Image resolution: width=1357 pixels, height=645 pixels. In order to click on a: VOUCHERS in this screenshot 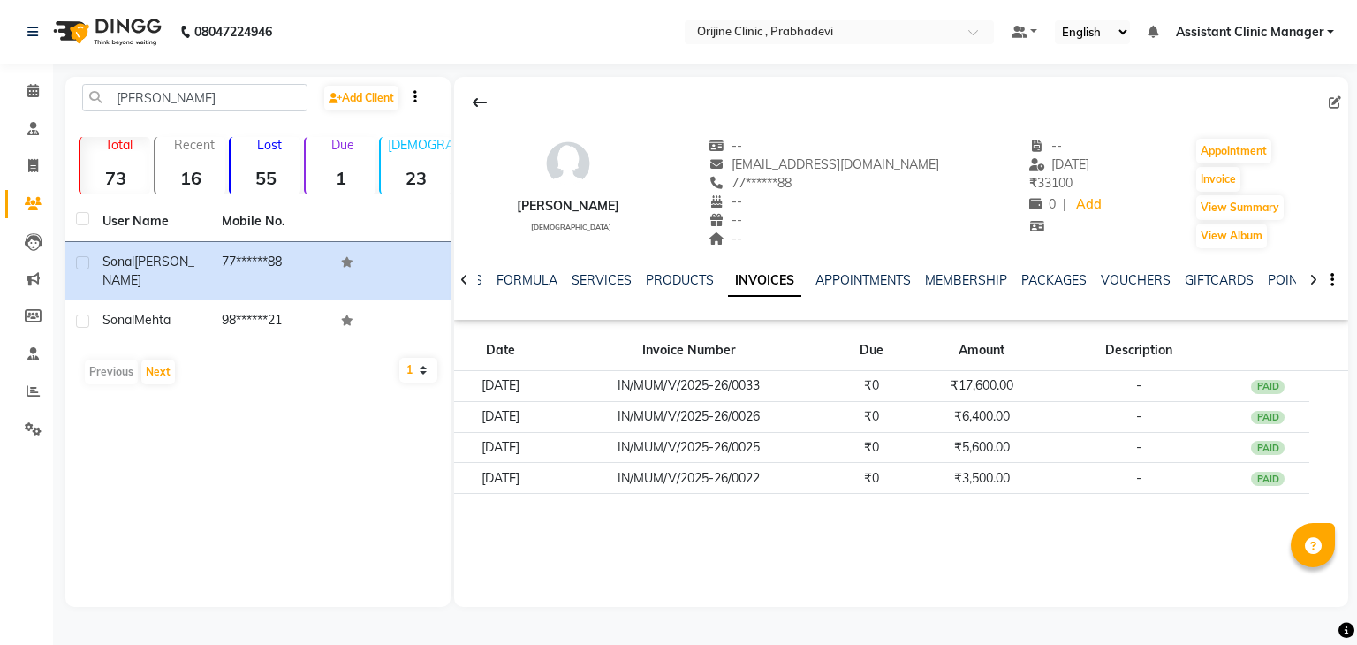, I will do `click(1136, 280)`.